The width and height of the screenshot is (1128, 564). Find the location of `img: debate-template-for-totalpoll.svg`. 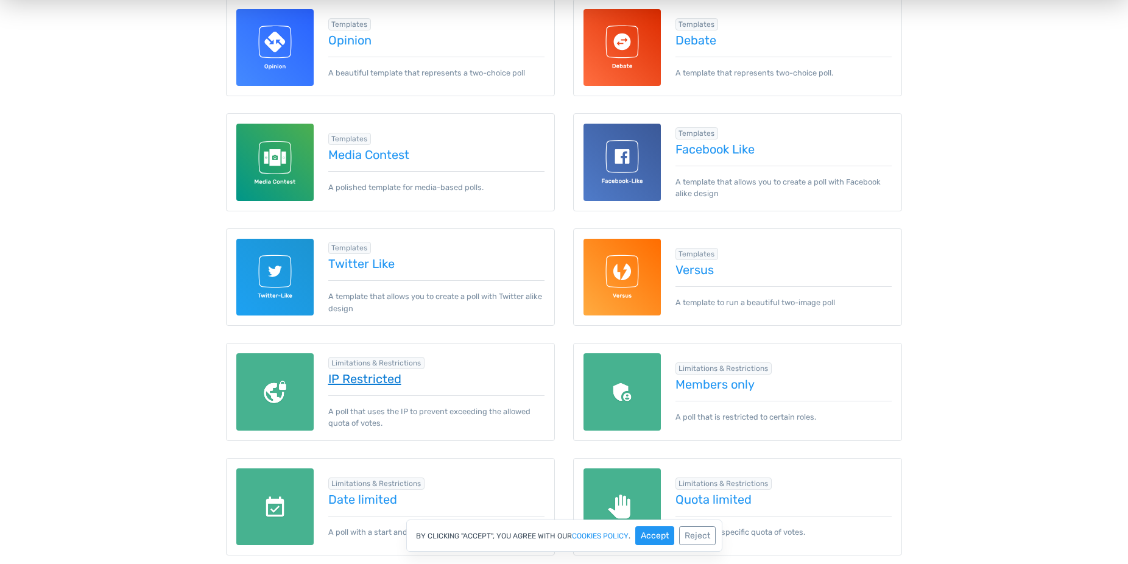

img: debate-template-for-totalpoll.svg is located at coordinates (622, 48).